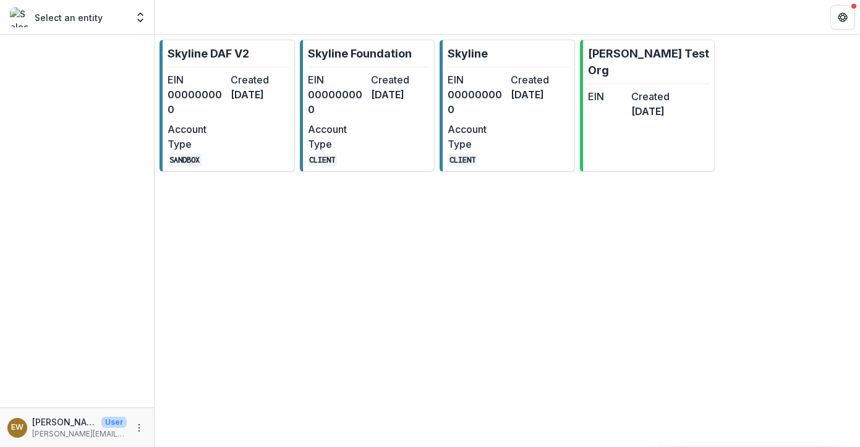 The image size is (860, 447). I want to click on button: More, so click(139, 428).